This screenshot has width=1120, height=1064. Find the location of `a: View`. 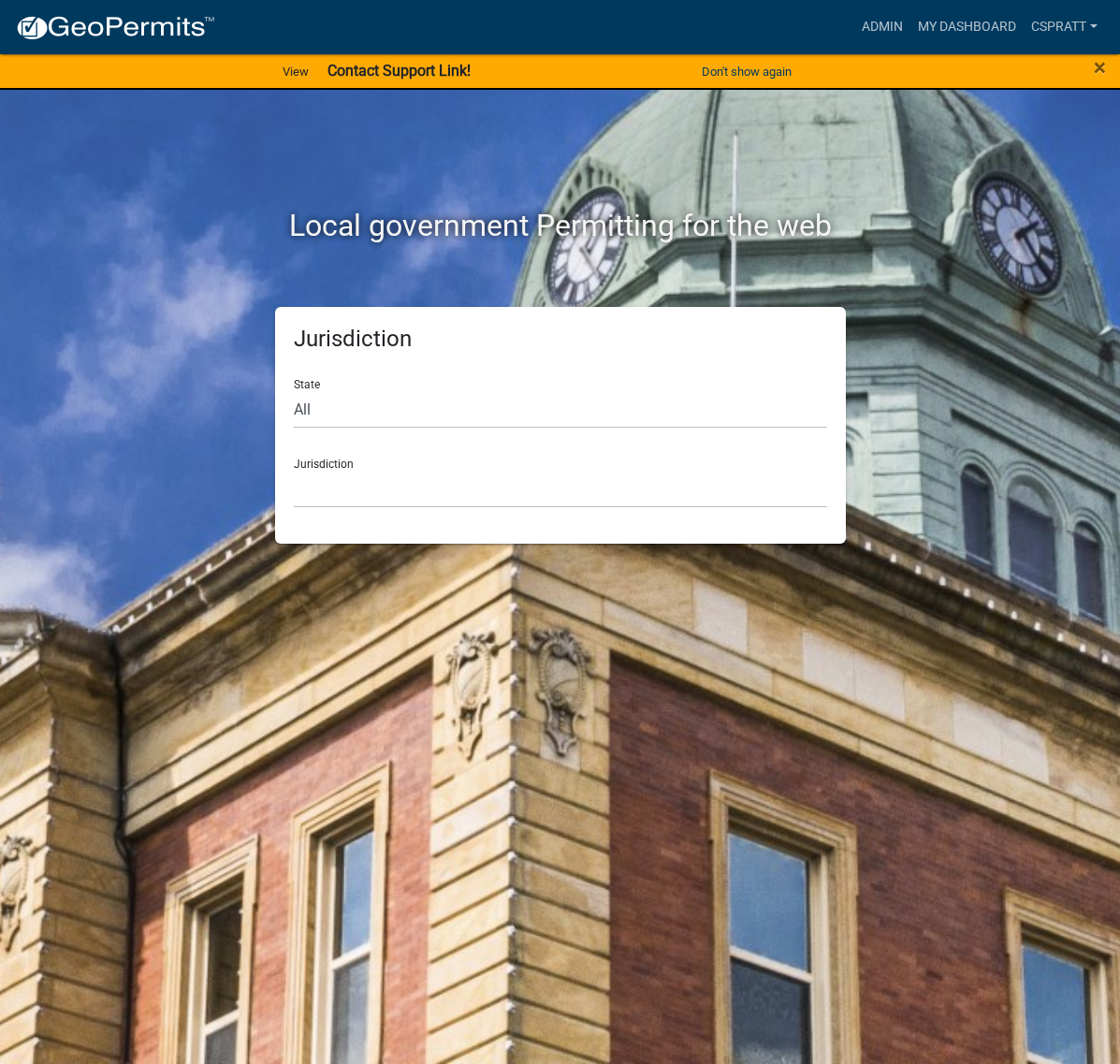

a: View is located at coordinates (296, 71).